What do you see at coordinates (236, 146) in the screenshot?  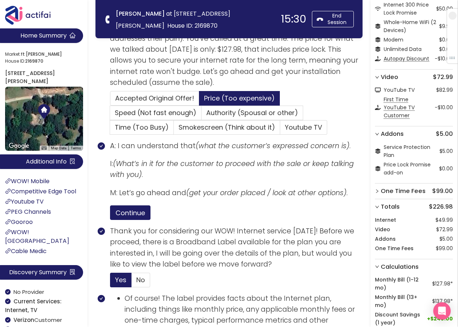 I see `p: A: I can understand that .` at bounding box center [236, 146].